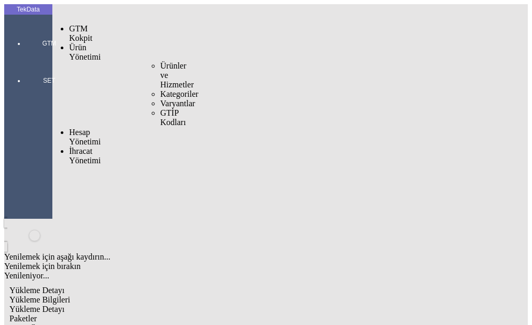 The height and width of the screenshot is (325, 532). What do you see at coordinates (85, 137) in the screenshot?
I see `span: Hesap Yönetimi` at bounding box center [85, 137].